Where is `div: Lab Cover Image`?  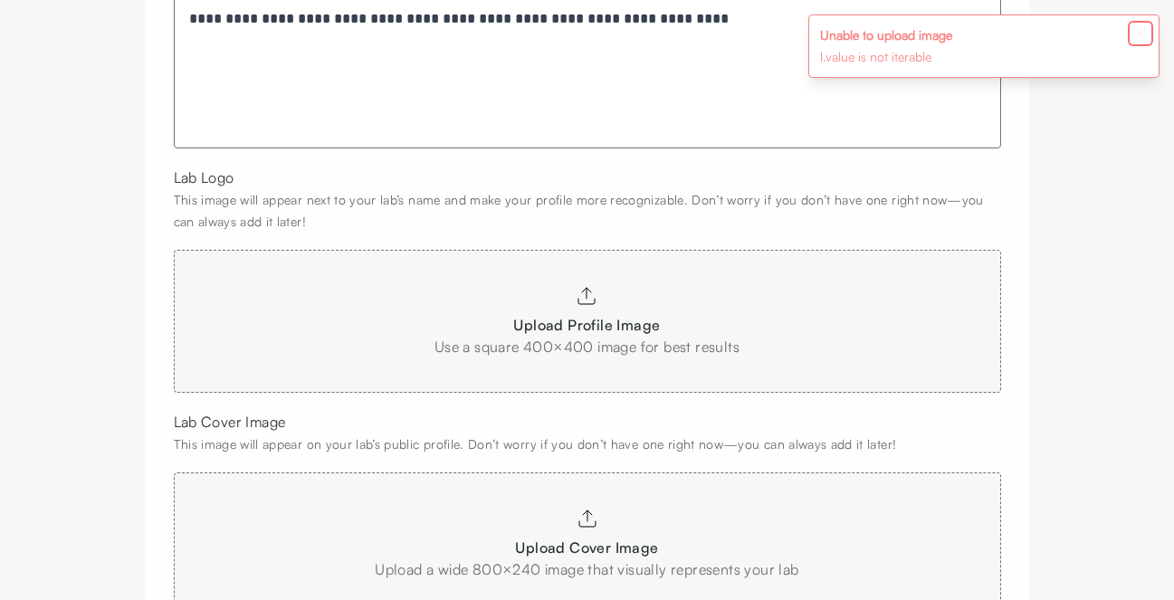 div: Lab Cover Image is located at coordinates (588, 422).